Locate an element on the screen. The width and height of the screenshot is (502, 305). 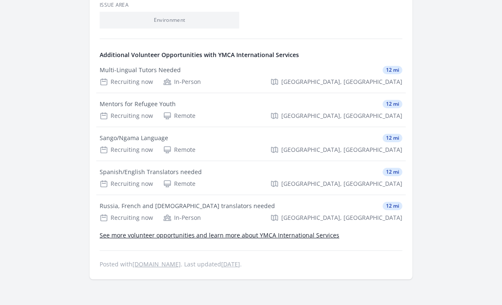
p: Posted with . Last updated . is located at coordinates (251, 265).